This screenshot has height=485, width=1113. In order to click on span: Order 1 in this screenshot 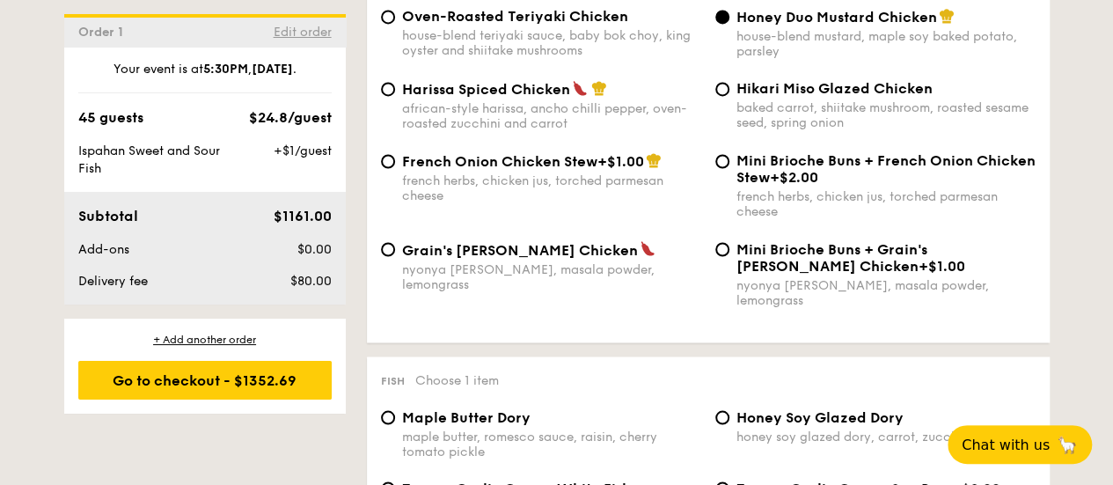, I will do `click(104, 32)`.